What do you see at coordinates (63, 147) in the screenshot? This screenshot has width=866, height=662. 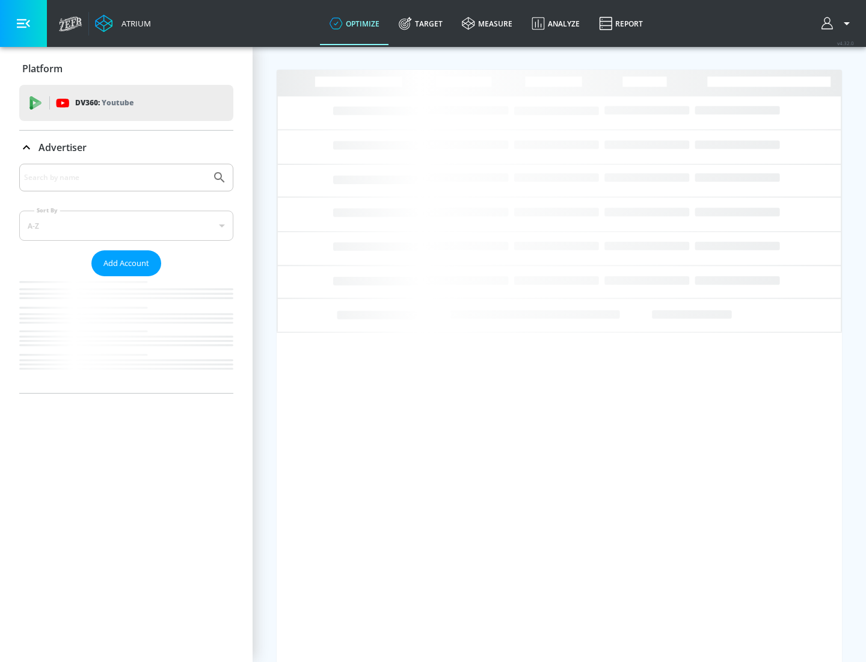 I see `p: Advertiser` at bounding box center [63, 147].